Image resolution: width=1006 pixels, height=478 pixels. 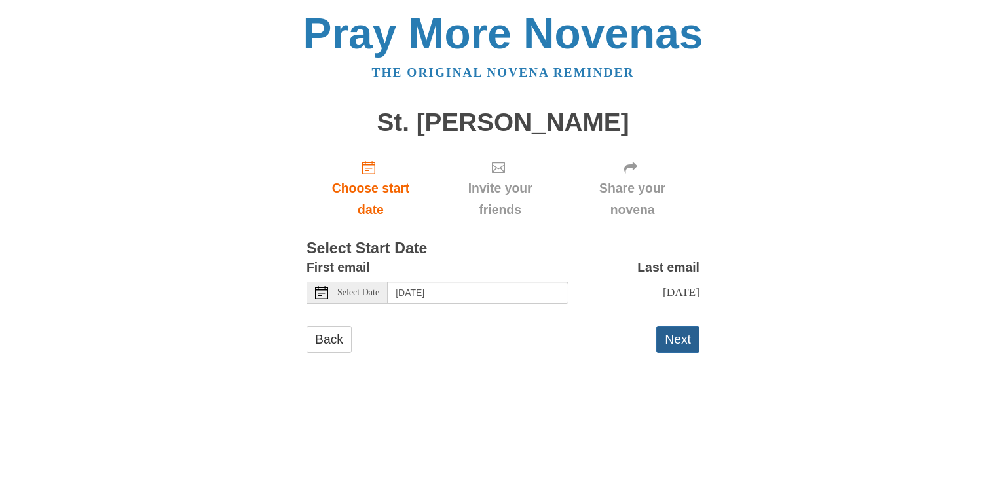 I want to click on a: The original novena reminder, so click(x=503, y=72).